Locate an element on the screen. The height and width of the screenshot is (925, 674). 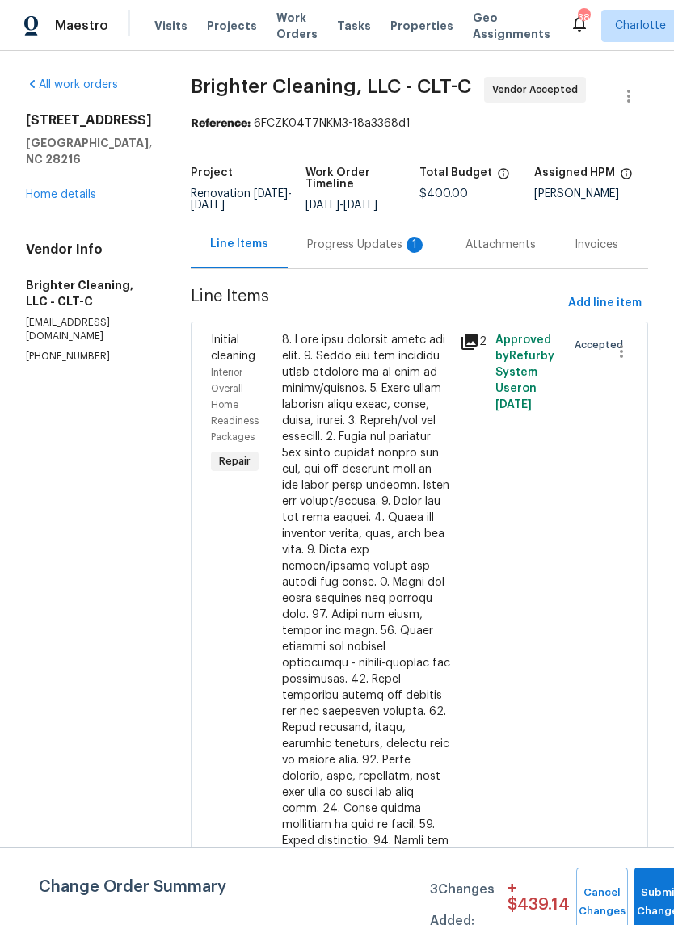
h5: Work Order Timeline is located at coordinates (363, 179).